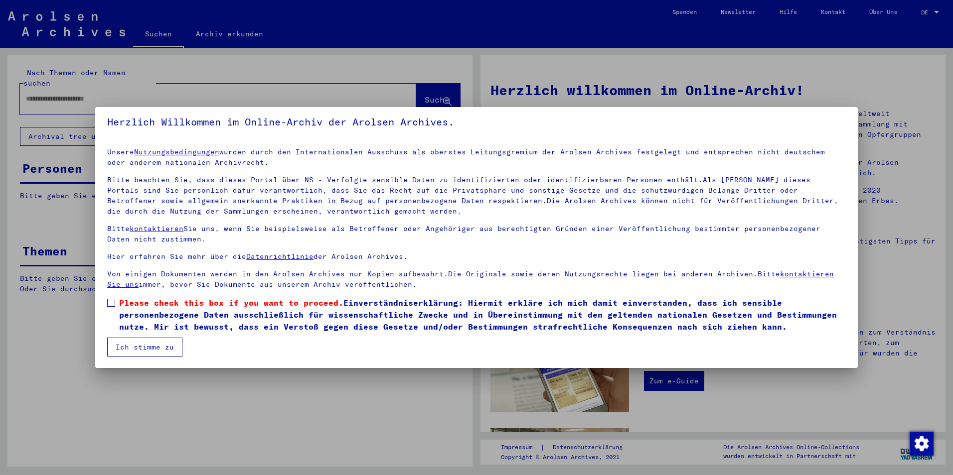 The image size is (953, 475). Describe the element at coordinates (470, 279) in the screenshot. I see `a: kontaktieren Sie uns` at that location.